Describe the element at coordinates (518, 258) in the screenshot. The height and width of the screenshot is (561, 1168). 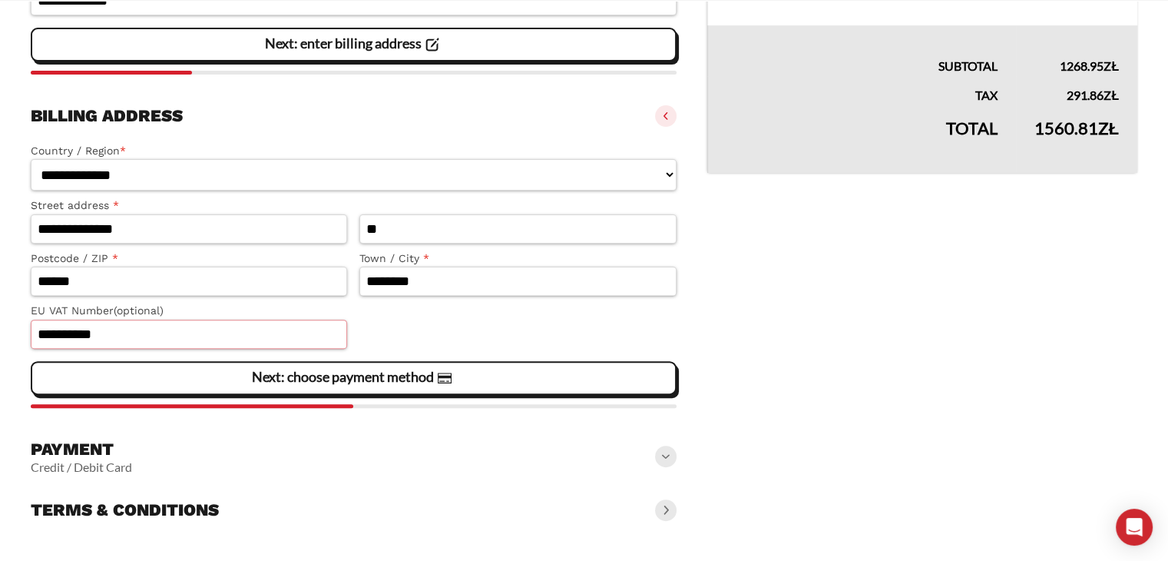
I see `label: Town / City` at that location.